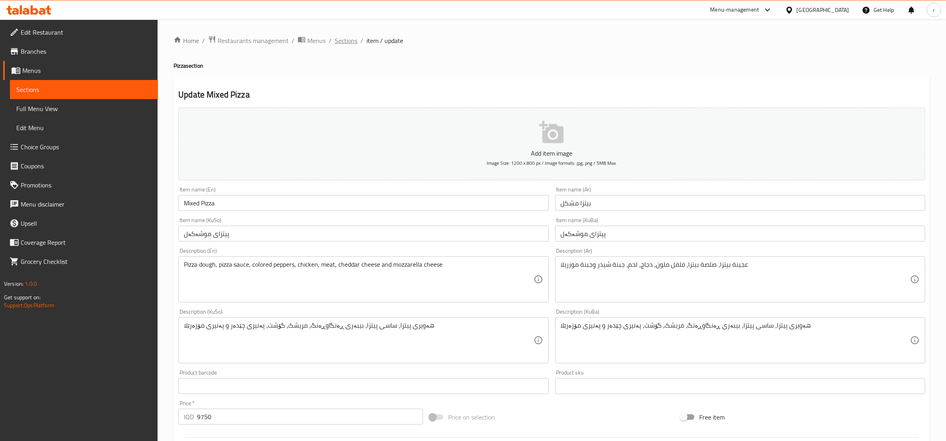  I want to click on span: Grocery Checklist, so click(86, 261).